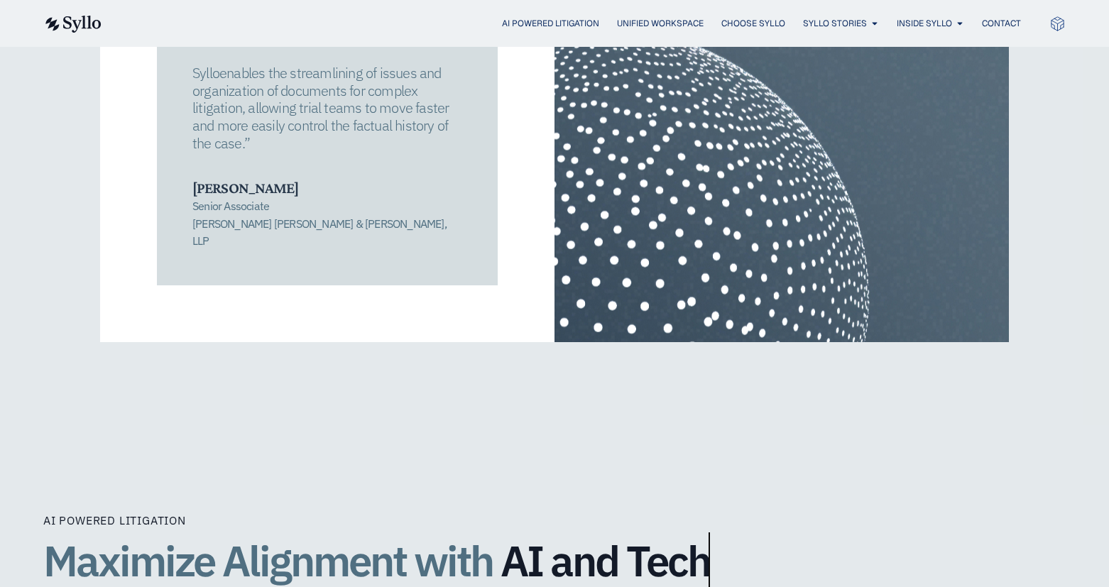  What do you see at coordinates (754, 23) in the screenshot?
I see `a: Choose Syllo` at bounding box center [754, 23].